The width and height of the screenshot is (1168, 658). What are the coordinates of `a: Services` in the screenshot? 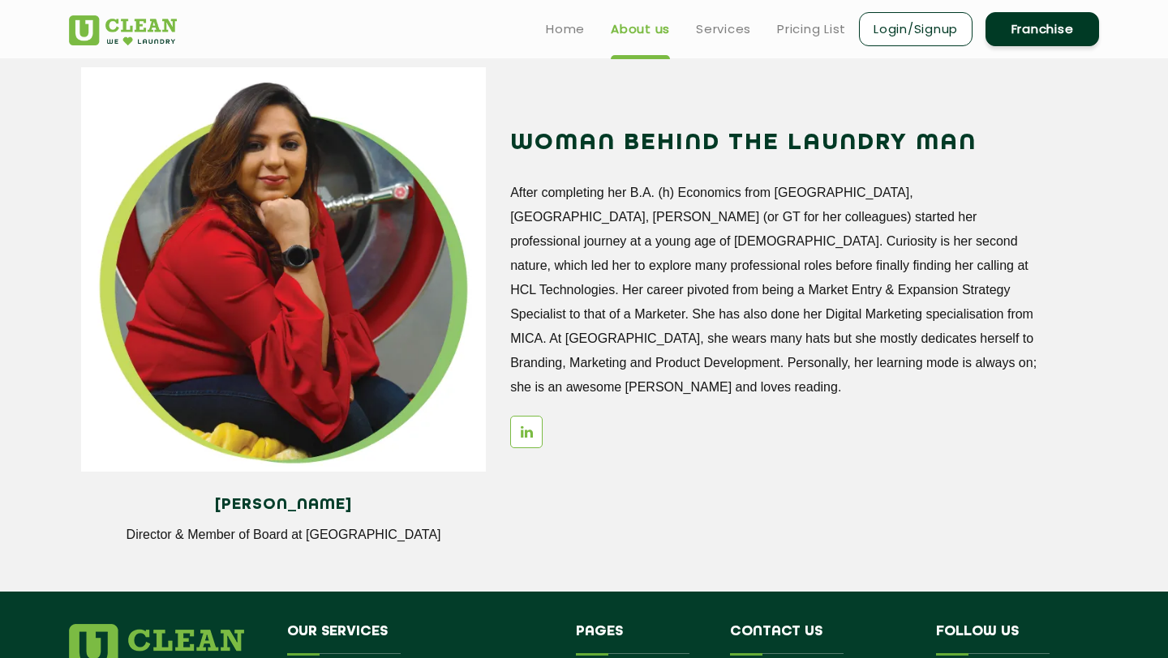 It's located at (723, 29).